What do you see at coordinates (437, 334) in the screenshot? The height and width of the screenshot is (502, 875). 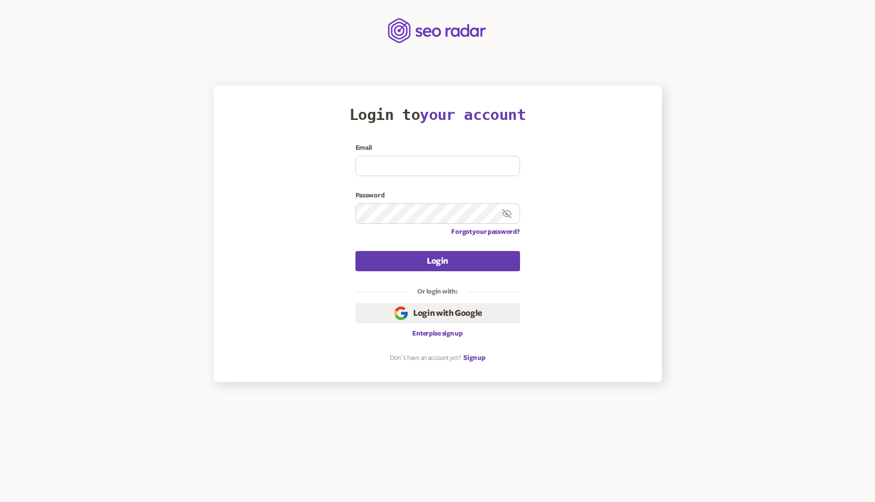 I see `a: Enterpise sign up` at bounding box center [437, 334].